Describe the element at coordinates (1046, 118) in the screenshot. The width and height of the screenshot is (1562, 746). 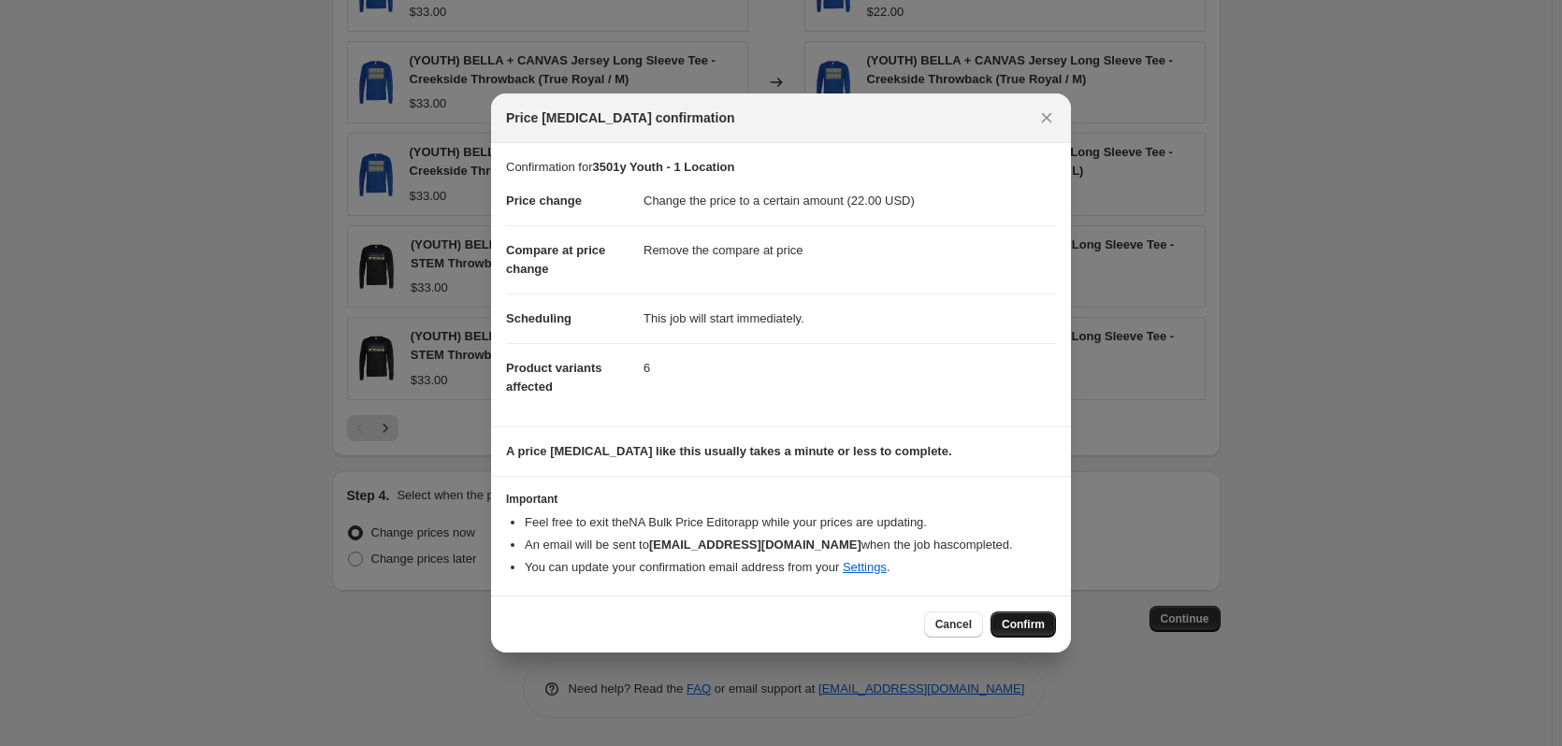
I see `button: Close` at that location.